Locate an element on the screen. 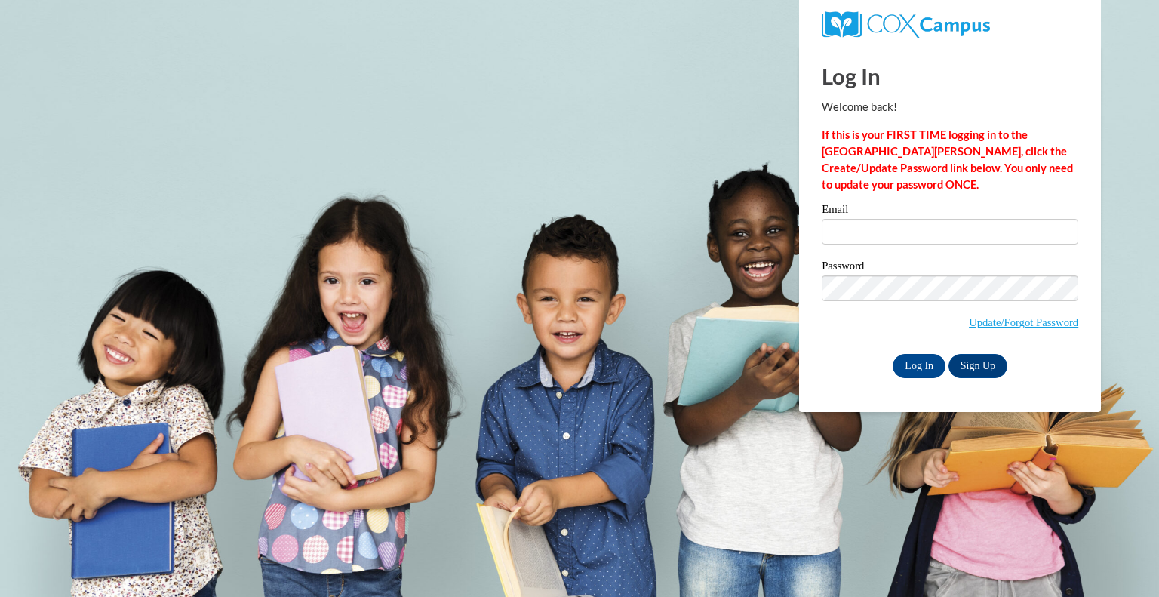 The height and width of the screenshot is (597, 1159). input: Log In is located at coordinates (919, 366).